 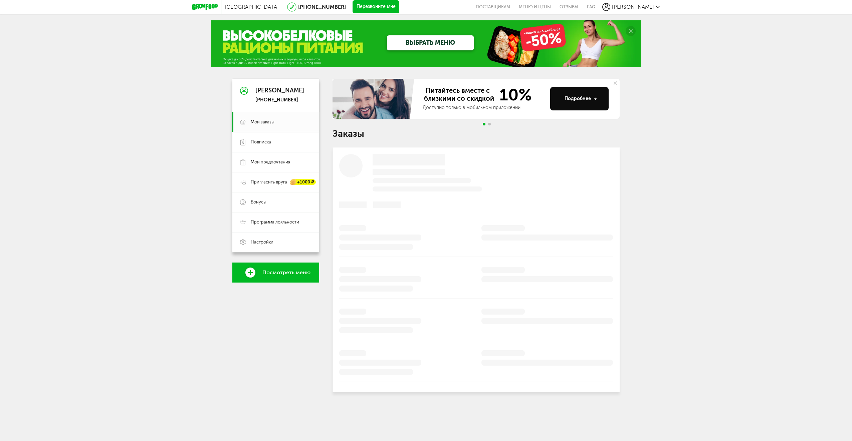 What do you see at coordinates (484, 108) in the screenshot?
I see `div: Доступно только в мобильном приложении` at bounding box center [484, 108].